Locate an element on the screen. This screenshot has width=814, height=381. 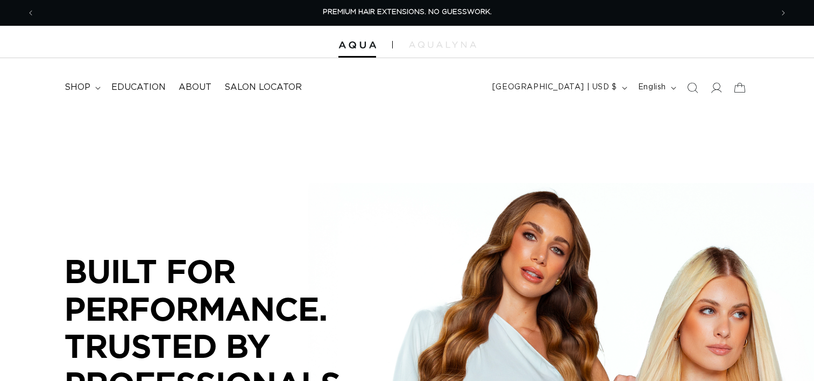
span: shop is located at coordinates (77, 87).